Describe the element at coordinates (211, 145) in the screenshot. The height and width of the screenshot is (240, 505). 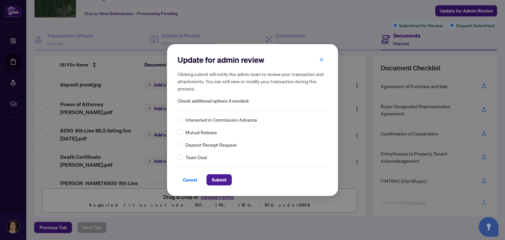
I see `span: Deposit Receipt Request` at that location.